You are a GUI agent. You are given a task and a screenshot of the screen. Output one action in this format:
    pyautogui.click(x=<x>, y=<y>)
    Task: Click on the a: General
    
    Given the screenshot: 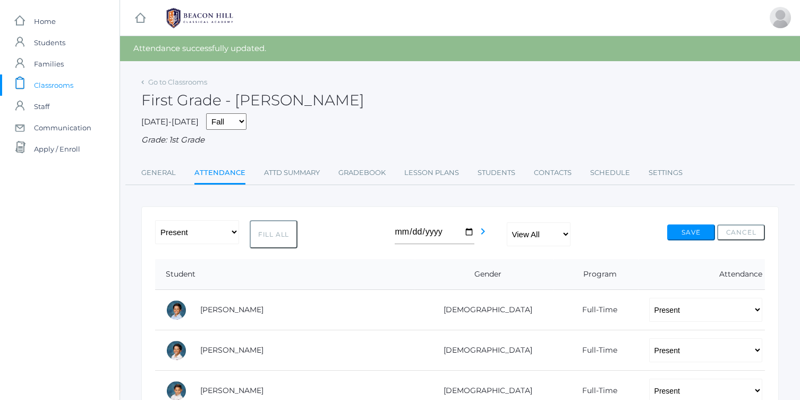 What is the action you would take?
    pyautogui.click(x=158, y=173)
    